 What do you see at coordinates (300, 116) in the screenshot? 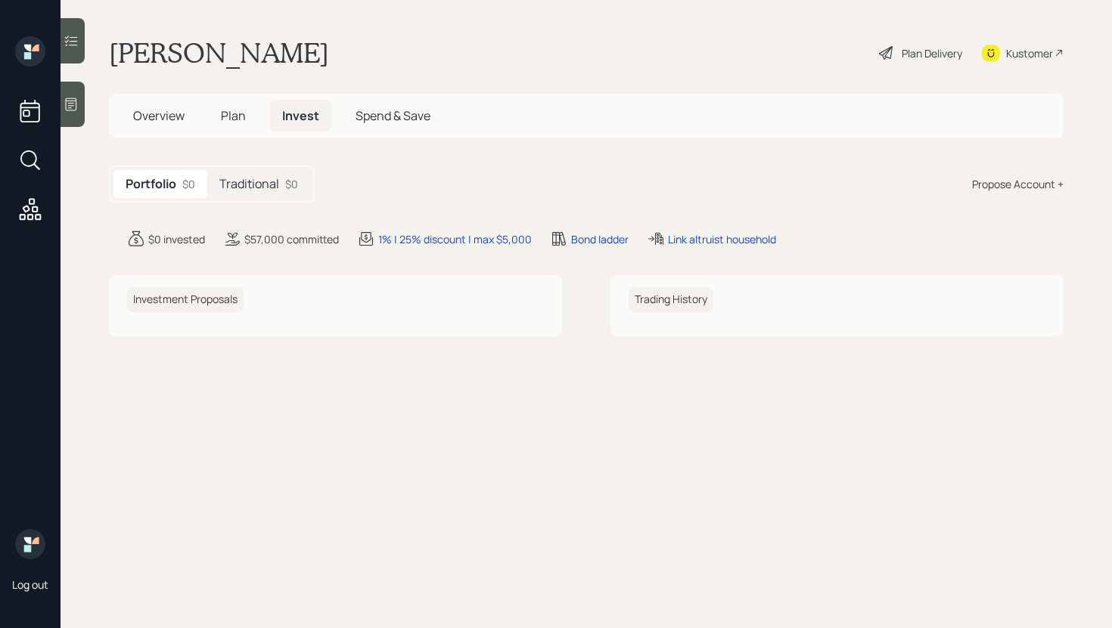
I see `span: Invest` at bounding box center [300, 116].